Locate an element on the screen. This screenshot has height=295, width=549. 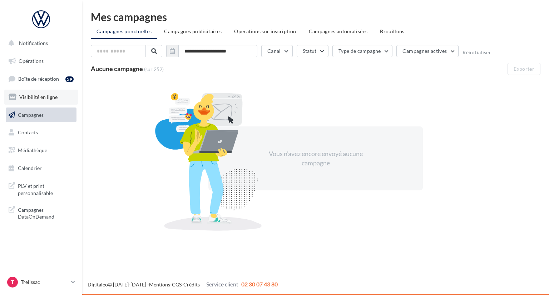
a: Visibilité en ligne is located at coordinates (41, 97).